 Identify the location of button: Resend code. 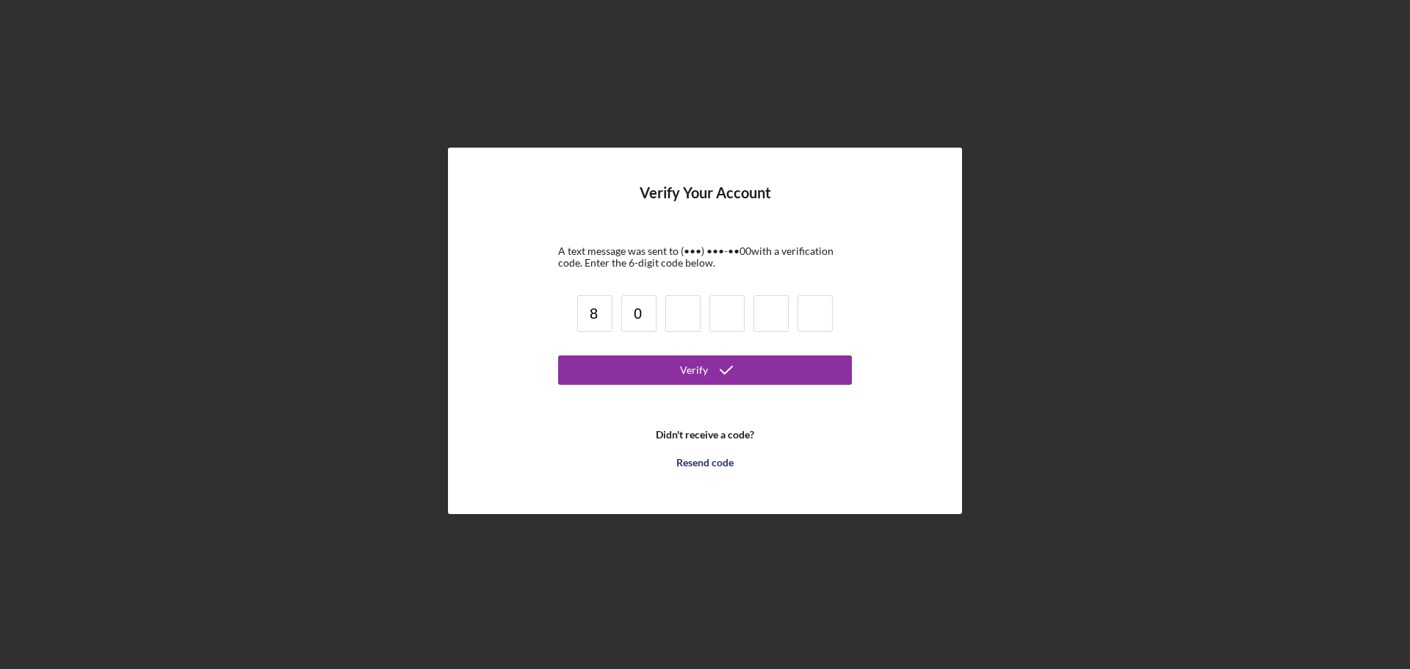
(705, 463).